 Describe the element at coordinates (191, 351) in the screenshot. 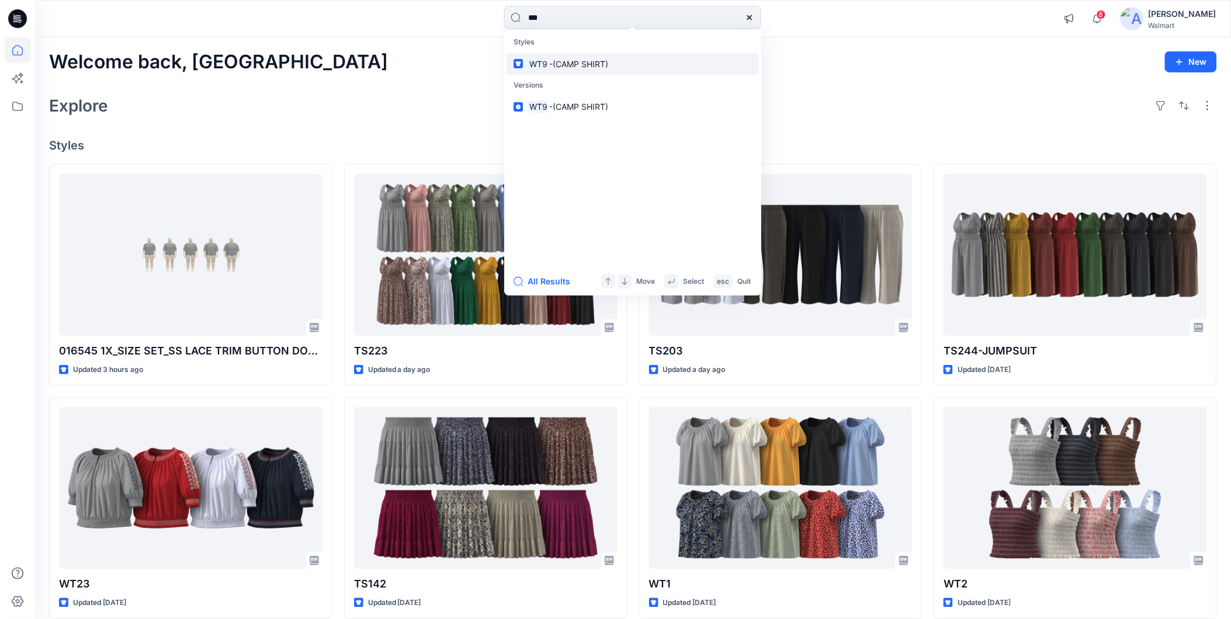

I see `p: 016545 1X_SIZE SET_SS LACE TRIM BUTTON DOWN TOP` at that location.